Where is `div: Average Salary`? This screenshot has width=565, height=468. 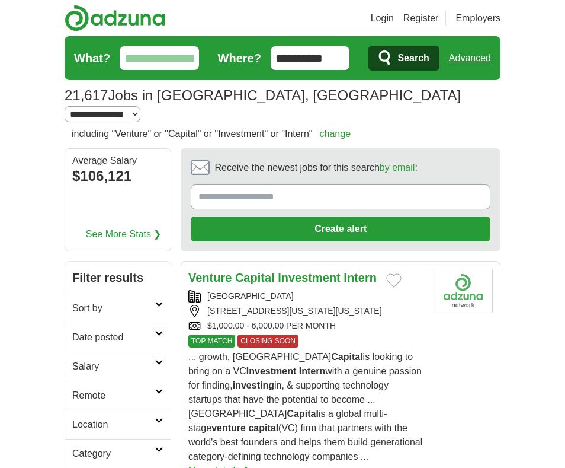
div: Average Salary is located at coordinates (118, 161).